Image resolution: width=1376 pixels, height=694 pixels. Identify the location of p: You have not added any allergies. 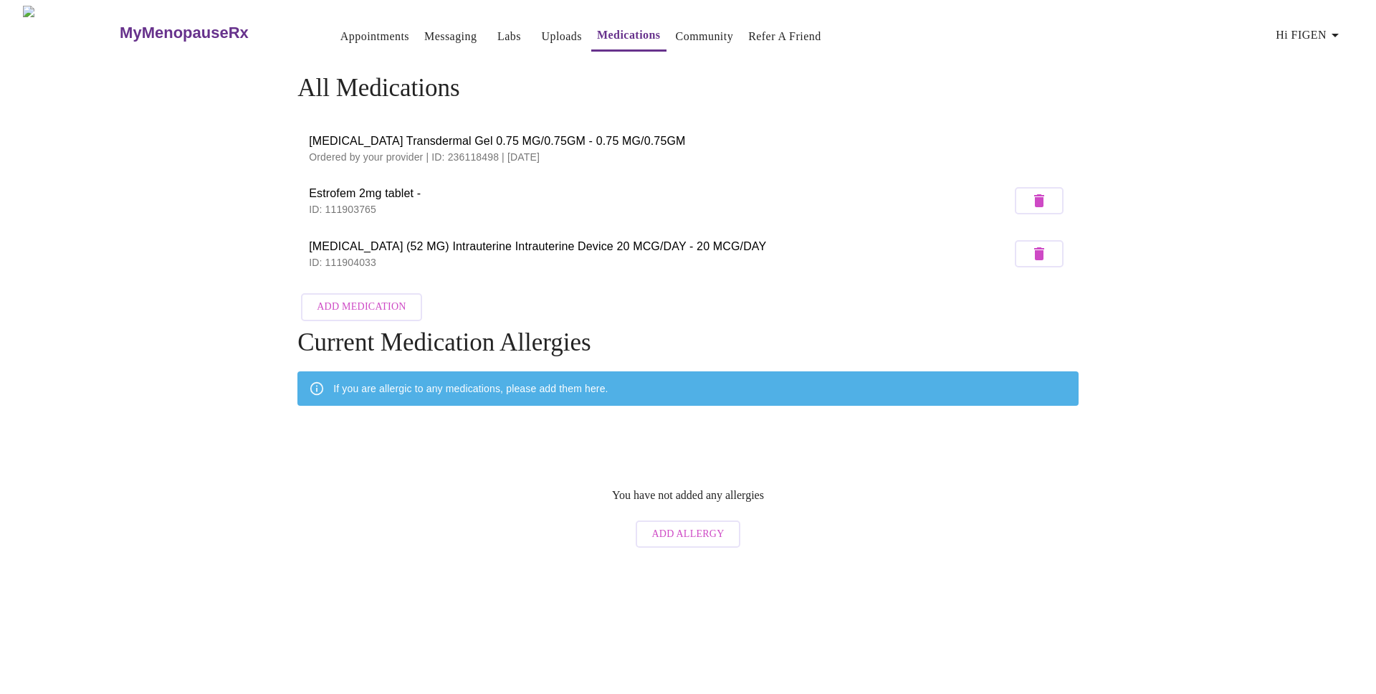
(688, 495).